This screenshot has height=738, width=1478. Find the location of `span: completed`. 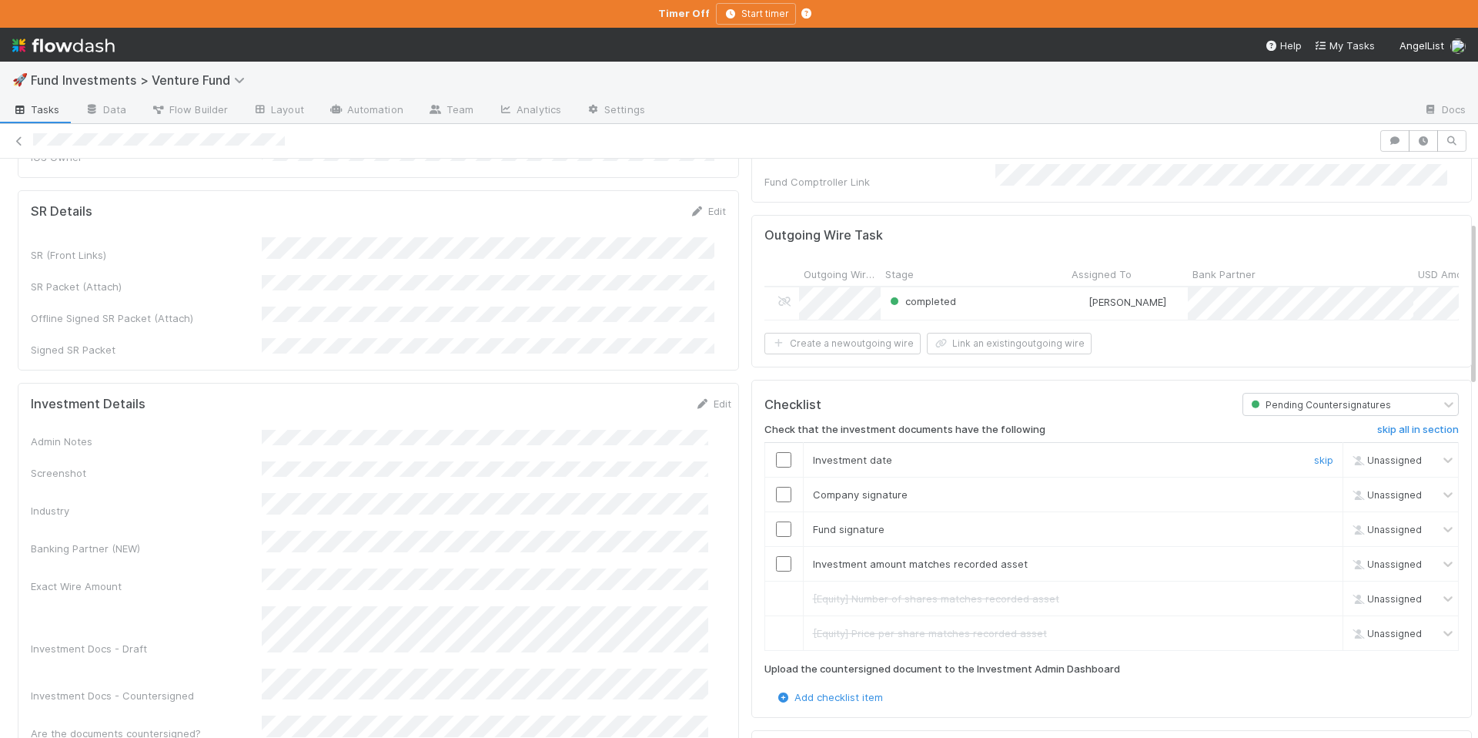

span: completed is located at coordinates (921, 301).